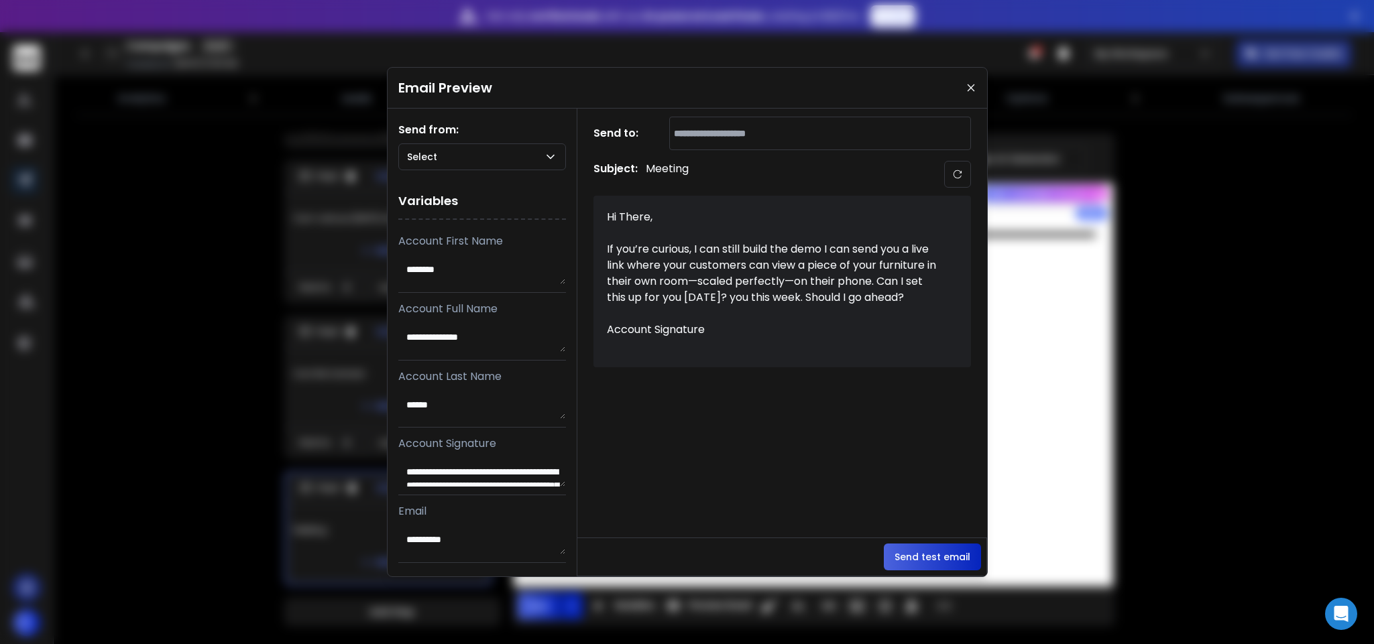  What do you see at coordinates (932, 557) in the screenshot?
I see `button: Send test email` at bounding box center [932, 557].